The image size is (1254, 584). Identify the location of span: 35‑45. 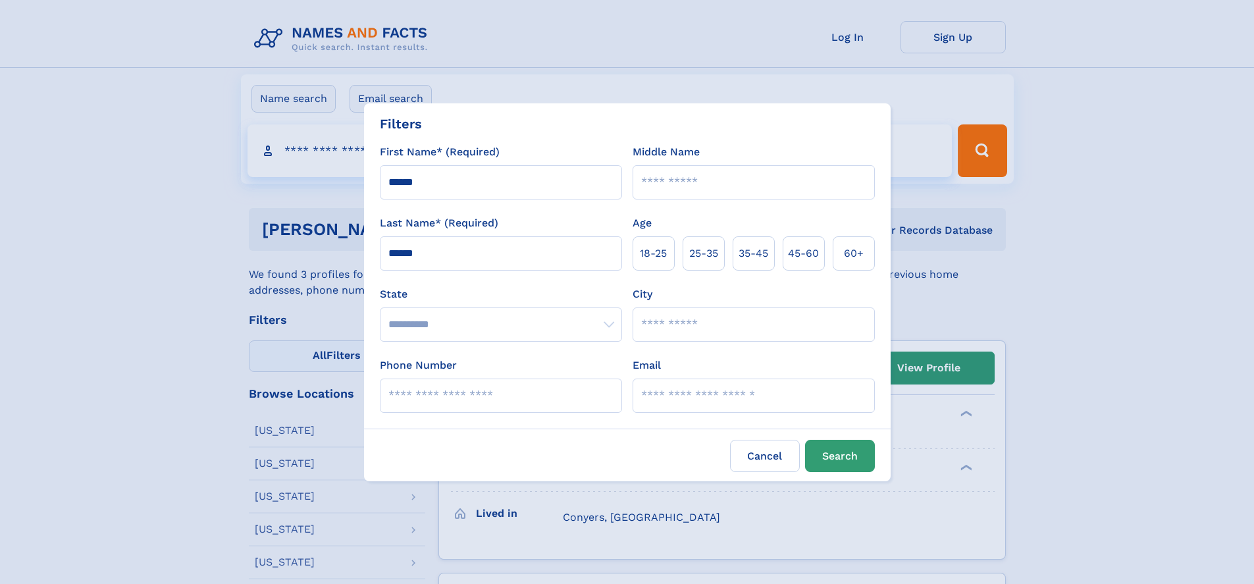
(753, 253).